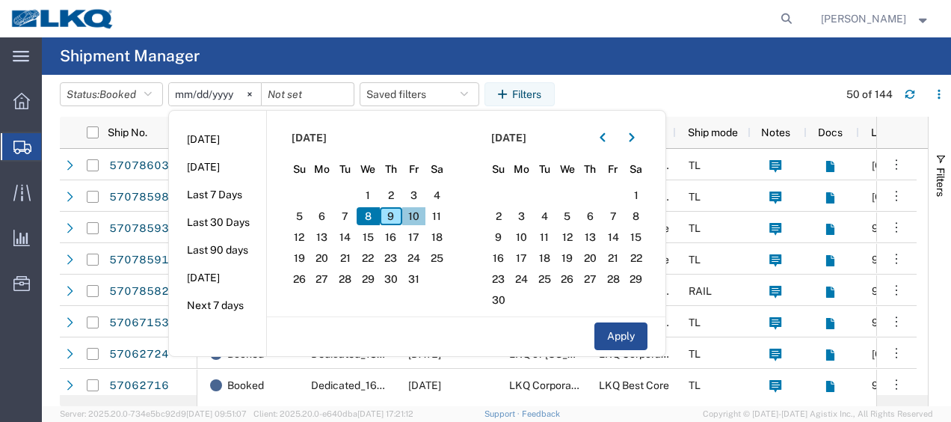 This screenshot has height=422, width=951. What do you see at coordinates (503, 414) in the screenshot?
I see `a: Support` at bounding box center [503, 414].